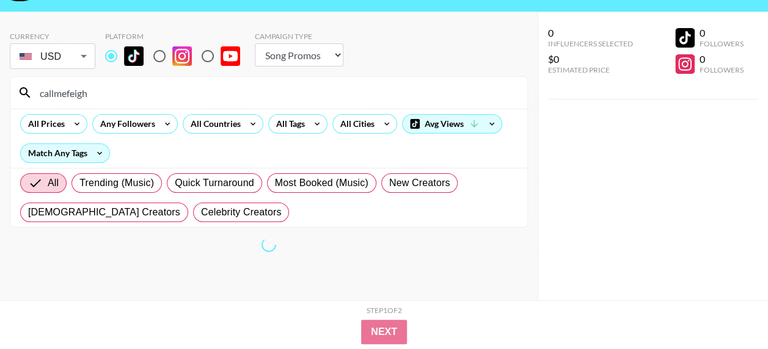 This screenshot has width=768, height=349. I want to click on div: Currency, so click(53, 36).